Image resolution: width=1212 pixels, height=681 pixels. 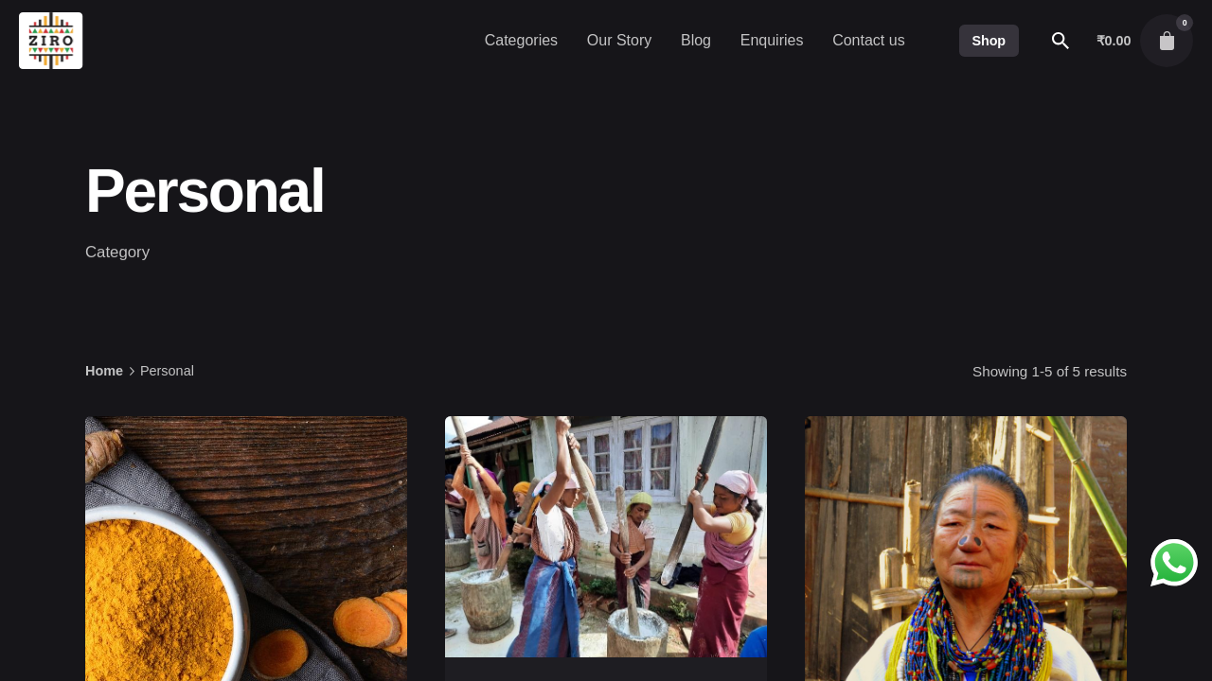 I want to click on bdi: 0.00, so click(x=1113, y=41).